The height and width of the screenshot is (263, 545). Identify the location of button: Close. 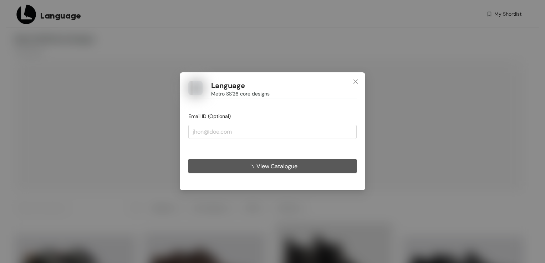
(356, 82).